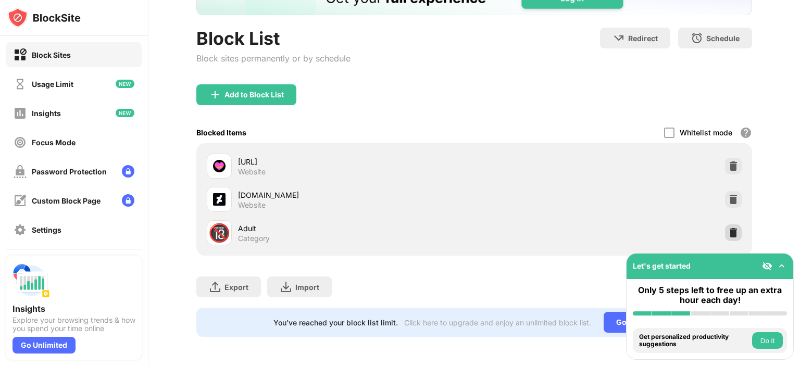 Image resolution: width=800 pixels, height=366 pixels. I want to click on div: Custom Block Page, so click(66, 200).